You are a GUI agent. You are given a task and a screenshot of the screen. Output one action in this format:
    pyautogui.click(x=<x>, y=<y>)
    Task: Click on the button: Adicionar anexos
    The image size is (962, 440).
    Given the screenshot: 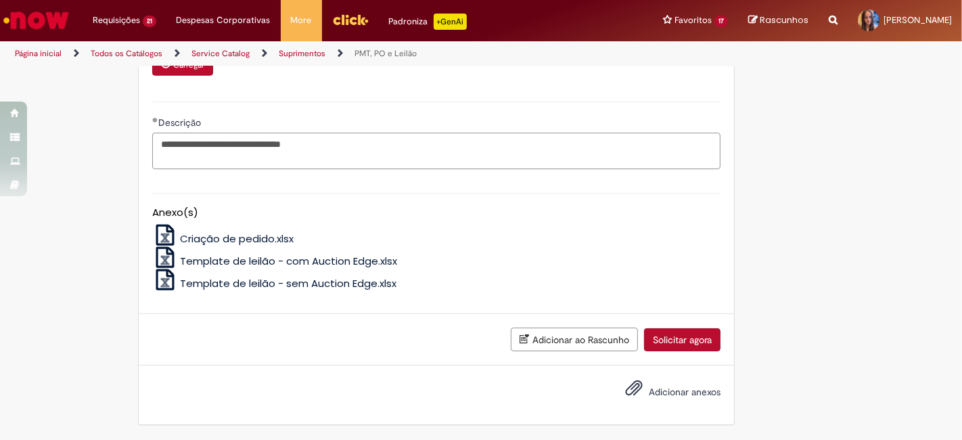 What is the action you would take?
    pyautogui.click(x=634, y=391)
    